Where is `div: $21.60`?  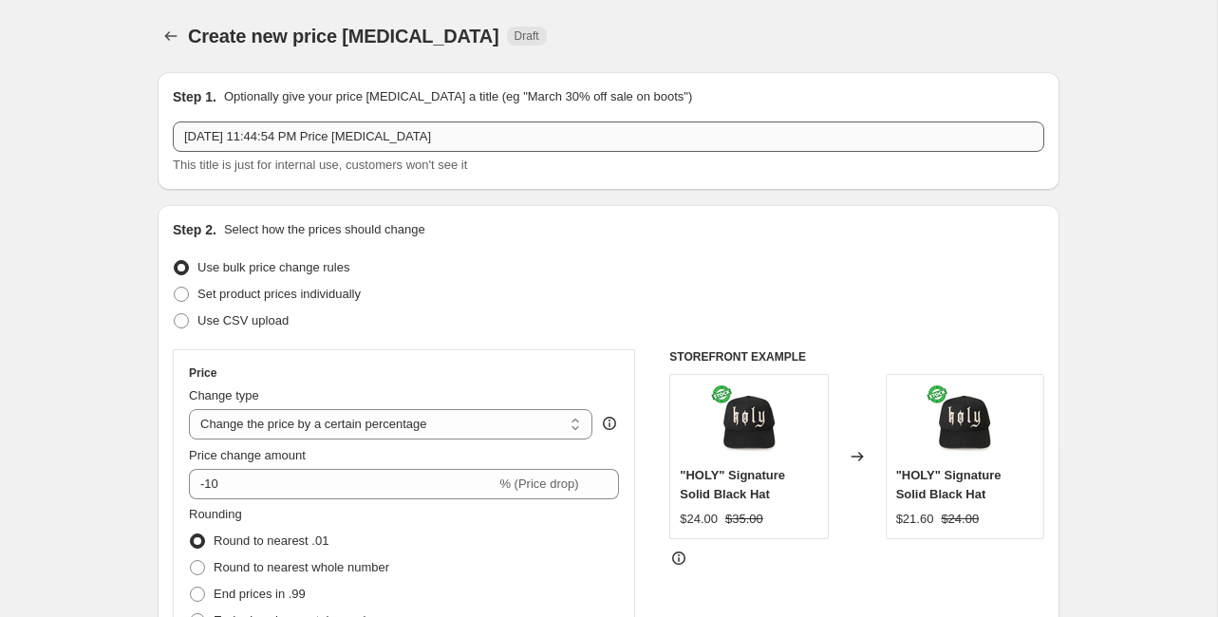
div: $21.60 is located at coordinates (915, 519).